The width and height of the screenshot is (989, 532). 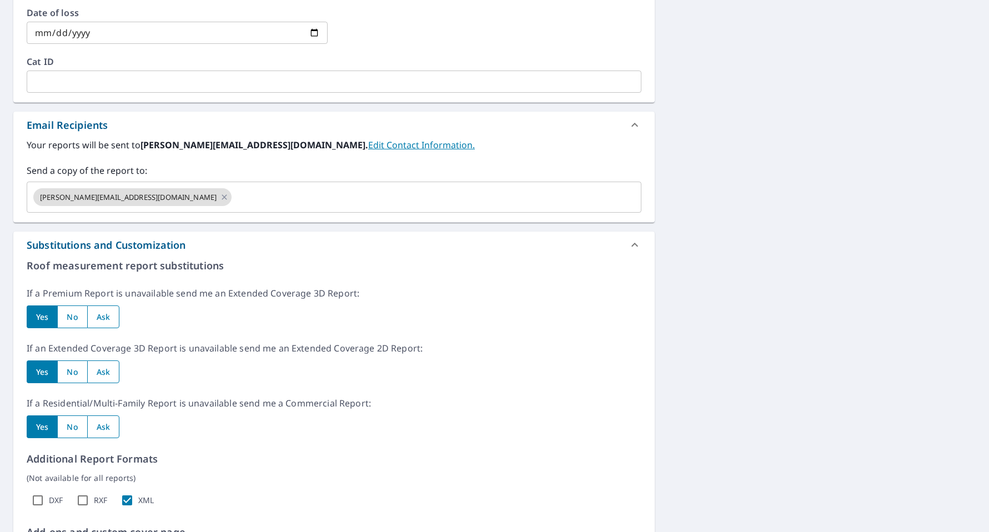 I want to click on label: RXF, so click(x=101, y=500).